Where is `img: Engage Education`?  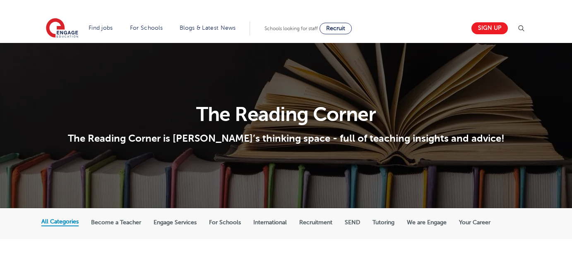 img: Engage Education is located at coordinates (62, 29).